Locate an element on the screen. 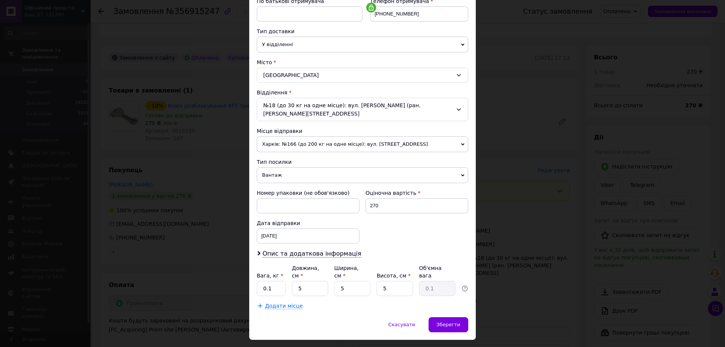  div: Дата відправки is located at coordinates (308, 223).